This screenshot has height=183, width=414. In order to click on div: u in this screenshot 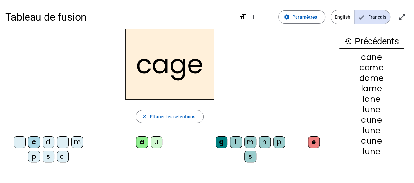, I will do `click(156, 142)`.